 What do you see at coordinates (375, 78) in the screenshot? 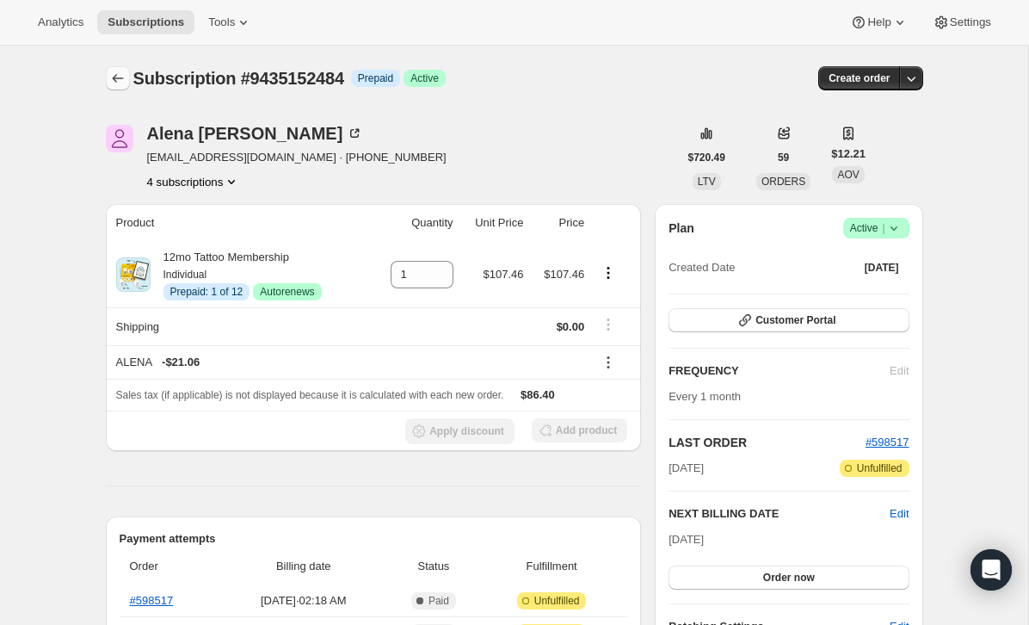
I see `span: Prepaid` at bounding box center [375, 78].